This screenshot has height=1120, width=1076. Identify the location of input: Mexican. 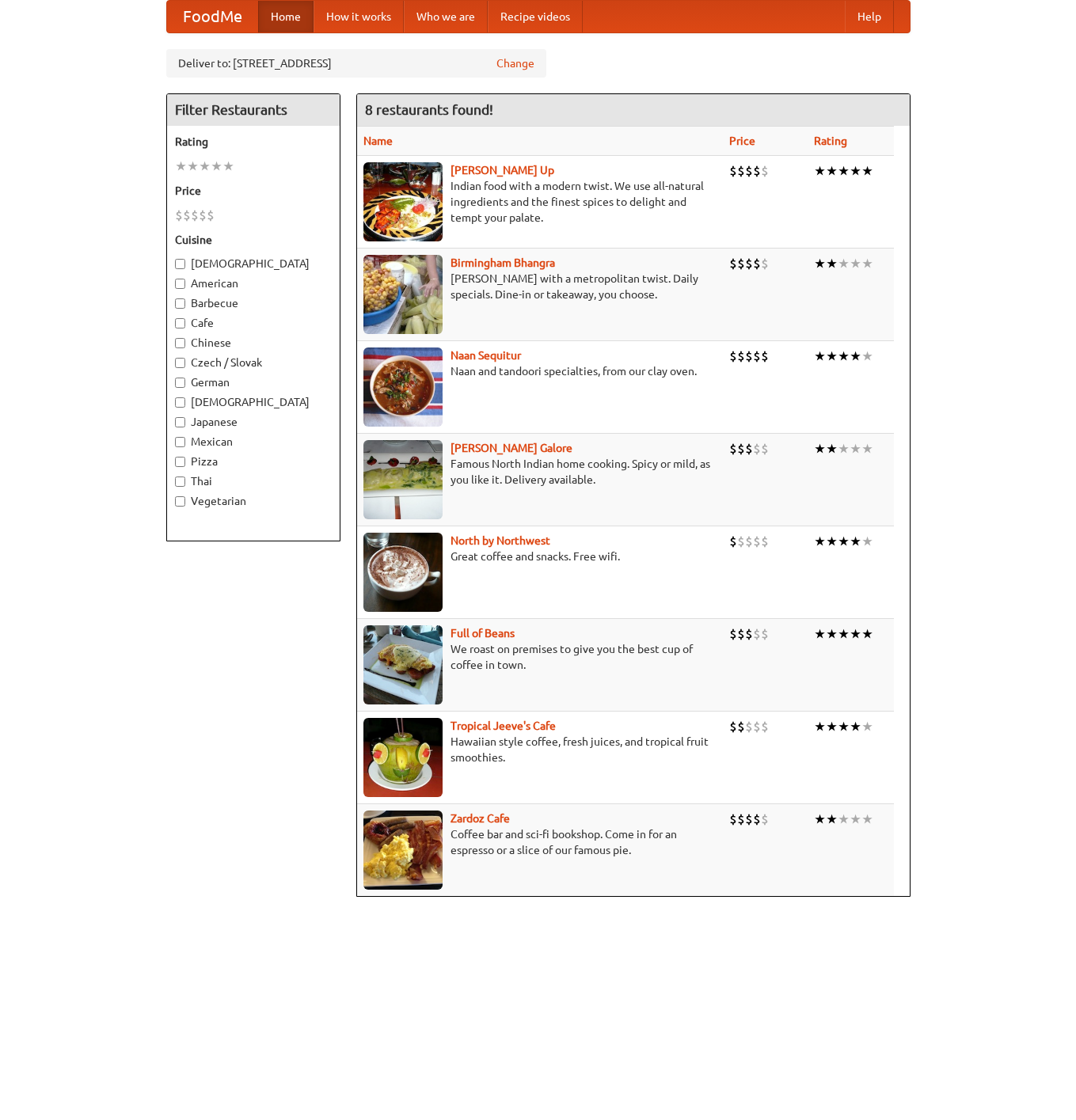
(180, 442).